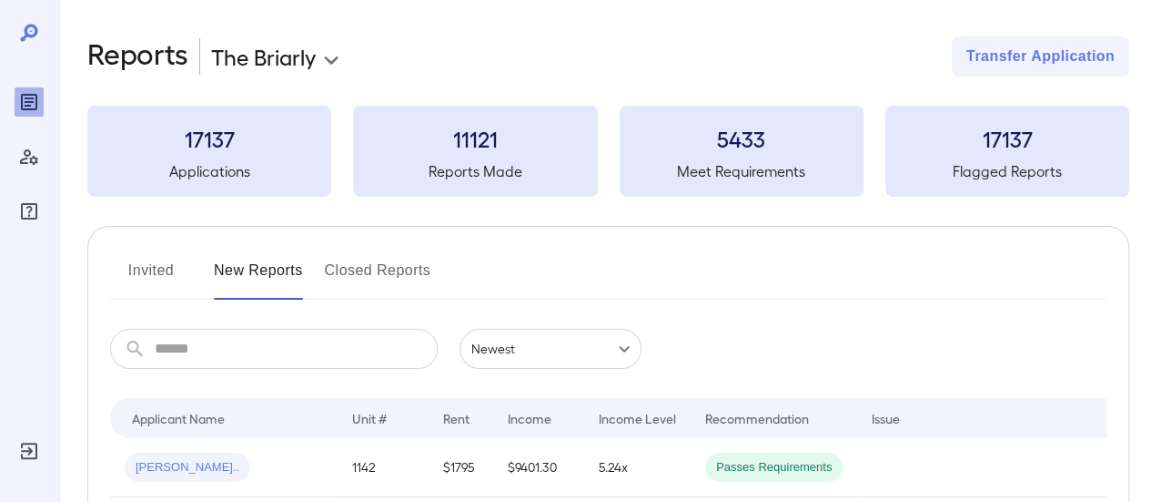 The image size is (1151, 502). Describe the element at coordinates (742, 138) in the screenshot. I see `h3: 5433` at that location.